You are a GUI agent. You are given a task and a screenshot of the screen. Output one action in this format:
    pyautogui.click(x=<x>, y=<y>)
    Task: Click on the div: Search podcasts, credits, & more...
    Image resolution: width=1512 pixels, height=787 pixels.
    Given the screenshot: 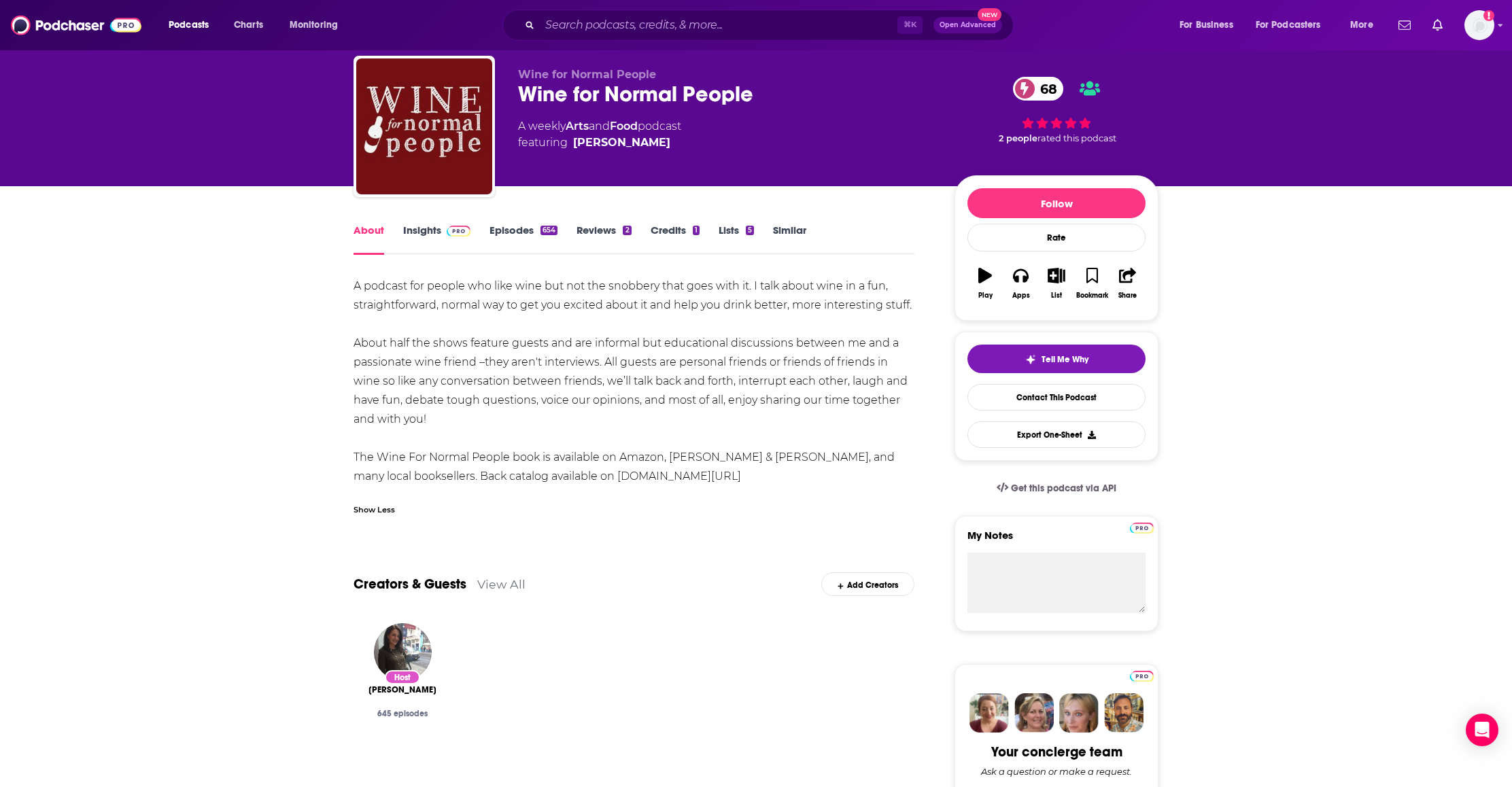 What is the action you would take?
    pyautogui.click(x=771, y=26)
    